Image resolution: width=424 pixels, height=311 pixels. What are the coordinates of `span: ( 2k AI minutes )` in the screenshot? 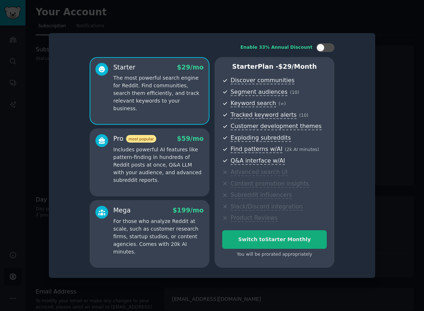 It's located at (302, 150).